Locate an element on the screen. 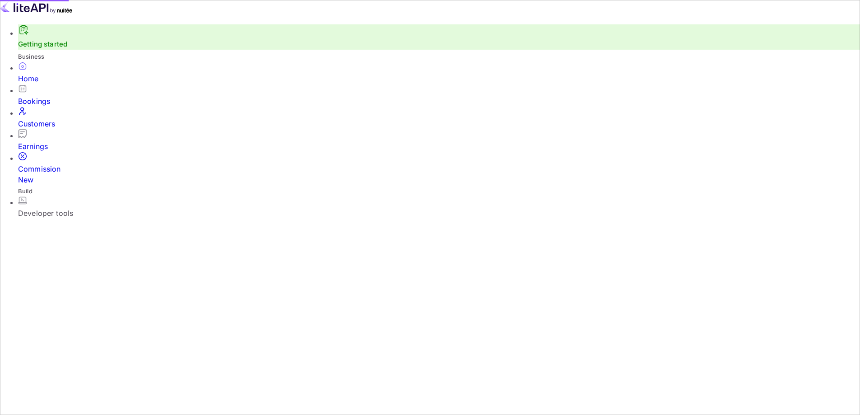 The image size is (860, 415). div: Commission is located at coordinates (439, 174).